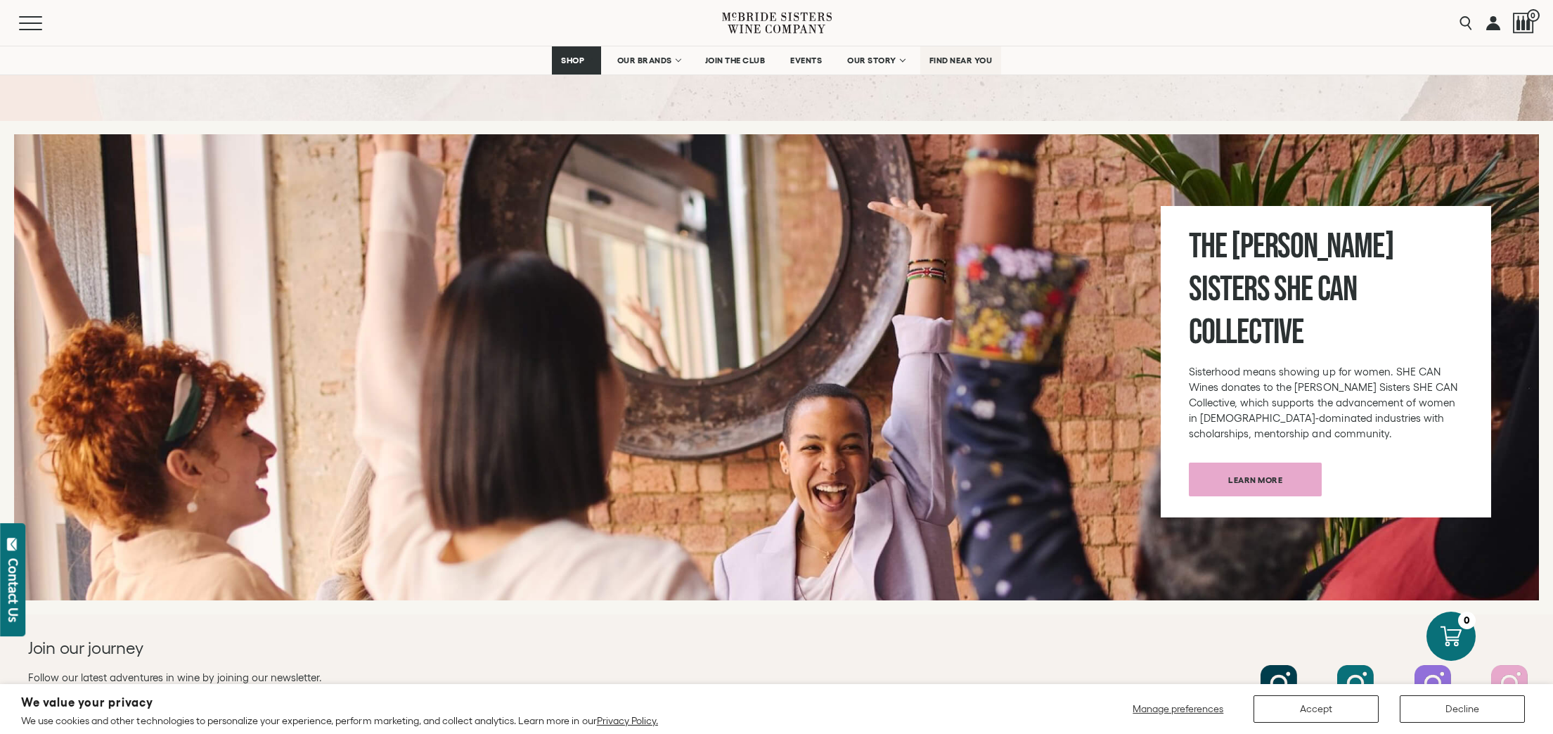  What do you see at coordinates (806, 60) in the screenshot?
I see `a: EVENTS` at bounding box center [806, 60].